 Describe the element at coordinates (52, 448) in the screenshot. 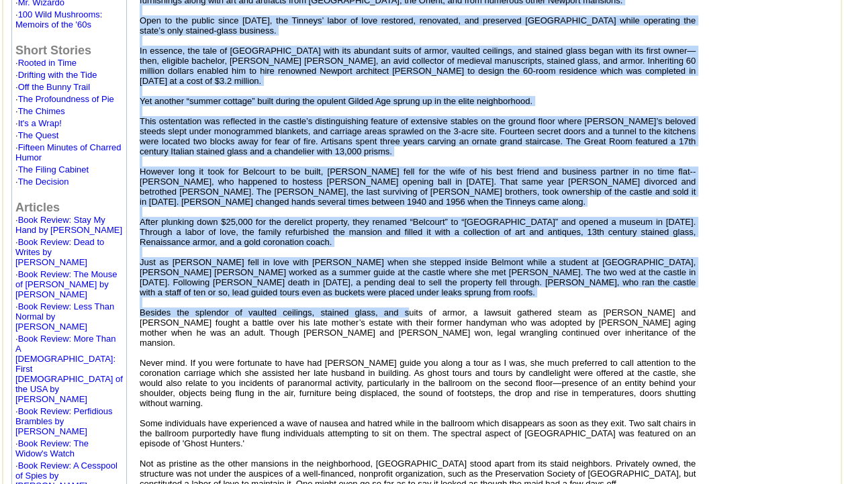

I see `a: Book Review: The Widow's Watch` at that location.